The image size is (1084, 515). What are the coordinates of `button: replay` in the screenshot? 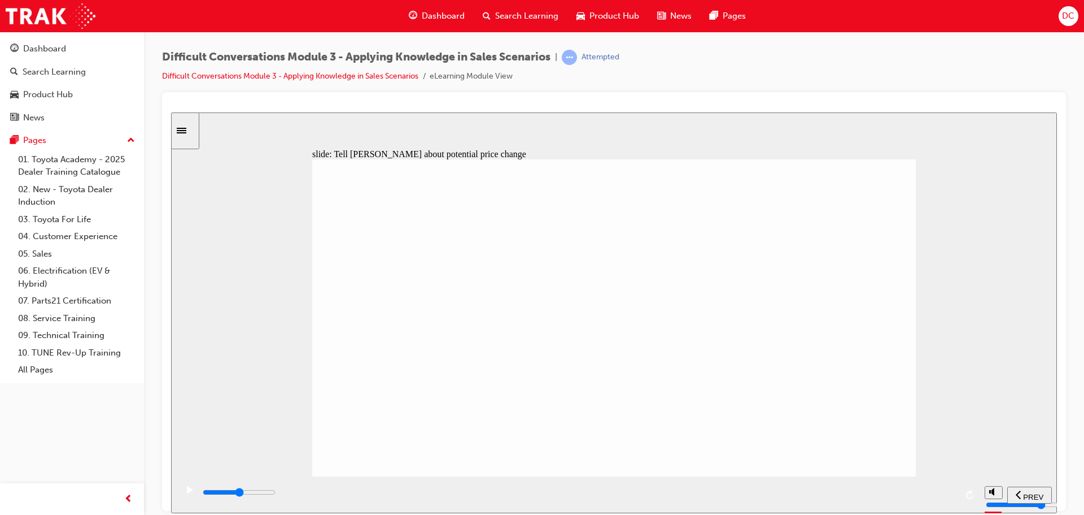 It's located at (800, 382).